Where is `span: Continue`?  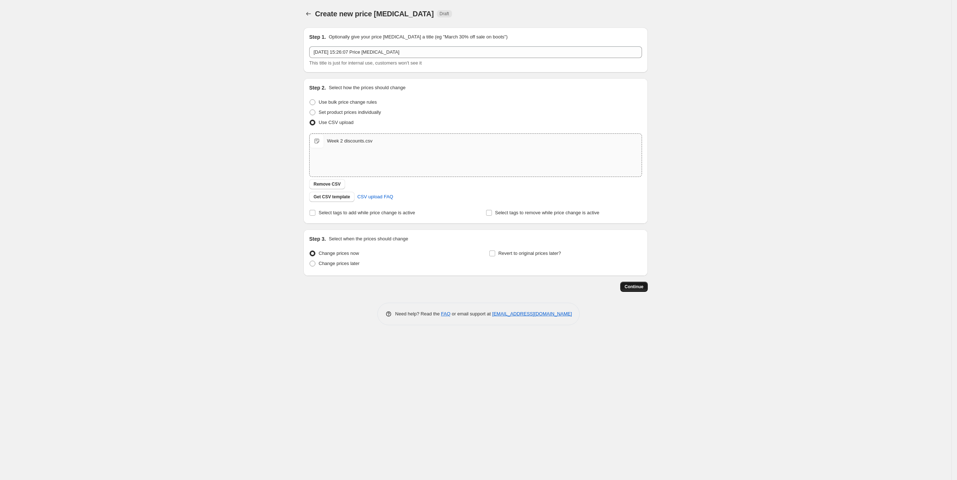
span: Continue is located at coordinates (634, 287).